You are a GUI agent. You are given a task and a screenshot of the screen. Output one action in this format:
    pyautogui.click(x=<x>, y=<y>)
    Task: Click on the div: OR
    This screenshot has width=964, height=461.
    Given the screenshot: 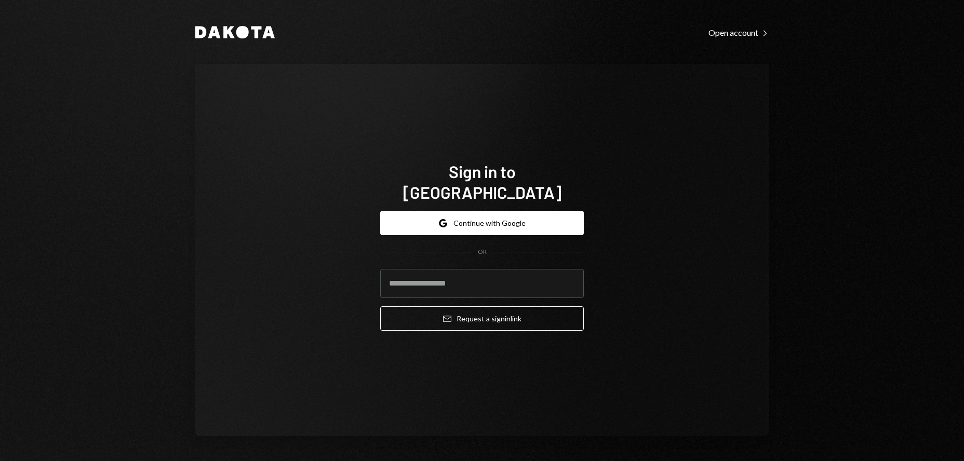 What is the action you would take?
    pyautogui.click(x=482, y=252)
    